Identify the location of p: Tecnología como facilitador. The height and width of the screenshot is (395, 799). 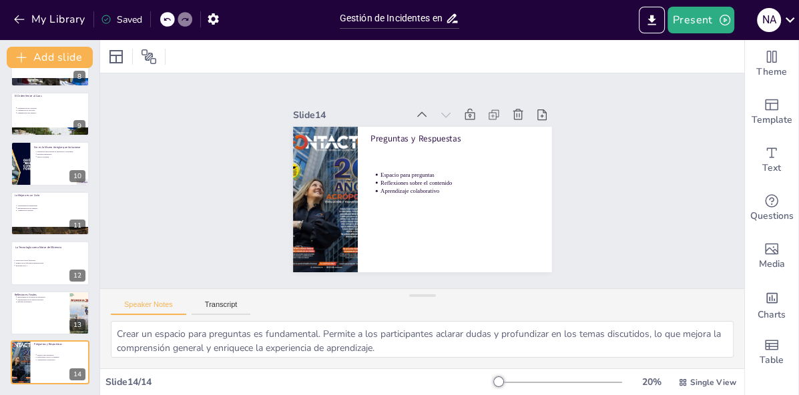
(48, 261).